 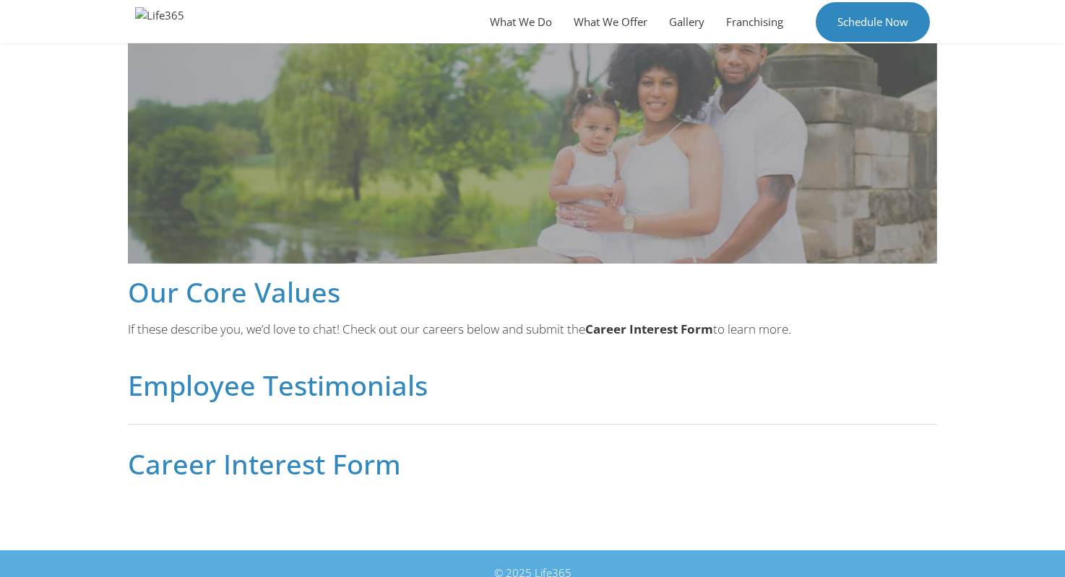 I want to click on strong: Career Interest Form, so click(x=649, y=329).